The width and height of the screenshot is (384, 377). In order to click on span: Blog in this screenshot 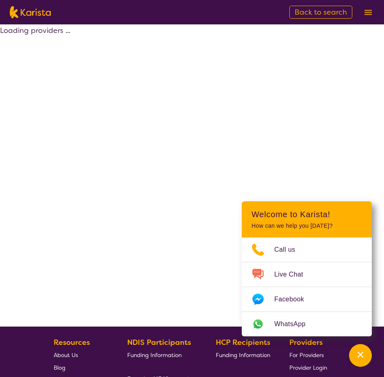, I will do `click(59, 367)`.